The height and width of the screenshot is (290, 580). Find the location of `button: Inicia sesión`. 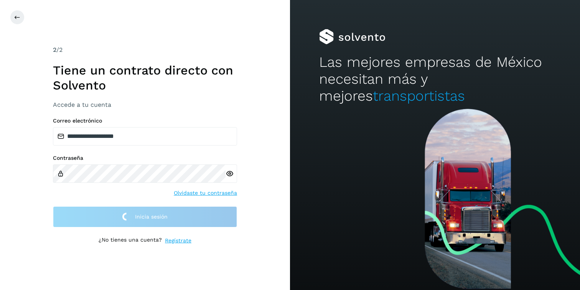

button: Inicia sesión is located at coordinates (145, 216).